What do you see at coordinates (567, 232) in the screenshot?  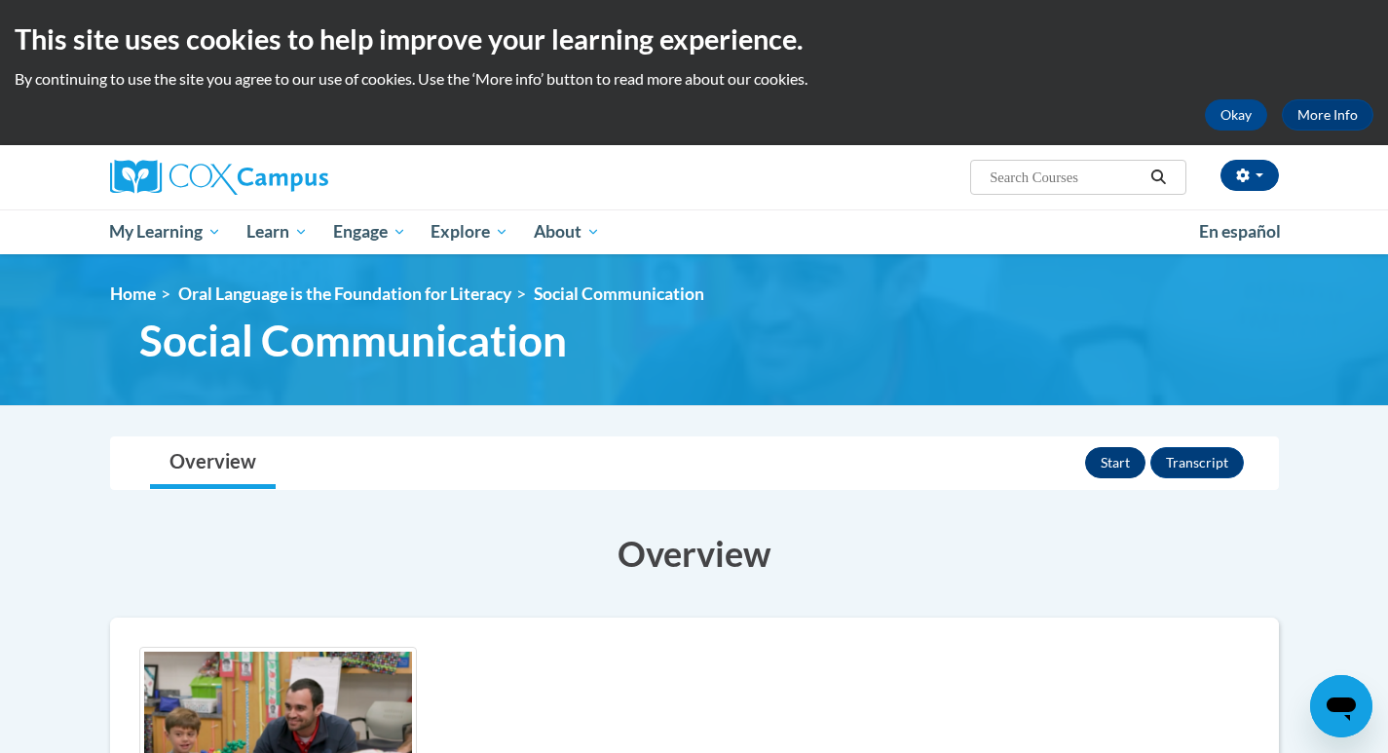 I see `a: About` at bounding box center [567, 232].